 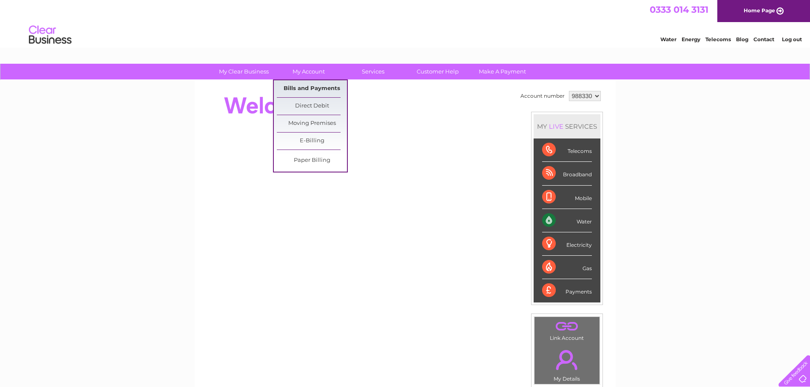 I want to click on a: Bills and Payments, so click(x=312, y=89).